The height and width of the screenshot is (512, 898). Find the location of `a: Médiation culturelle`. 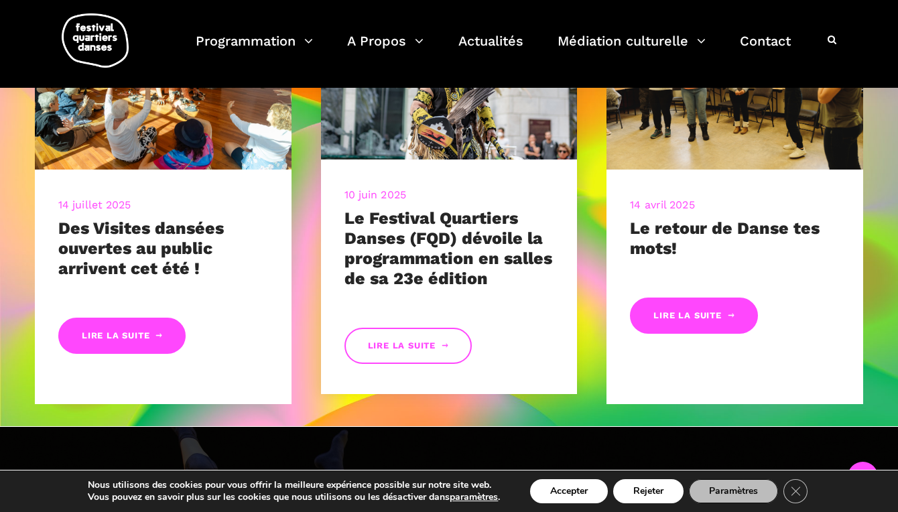

a: Médiation culturelle is located at coordinates (631, 49).